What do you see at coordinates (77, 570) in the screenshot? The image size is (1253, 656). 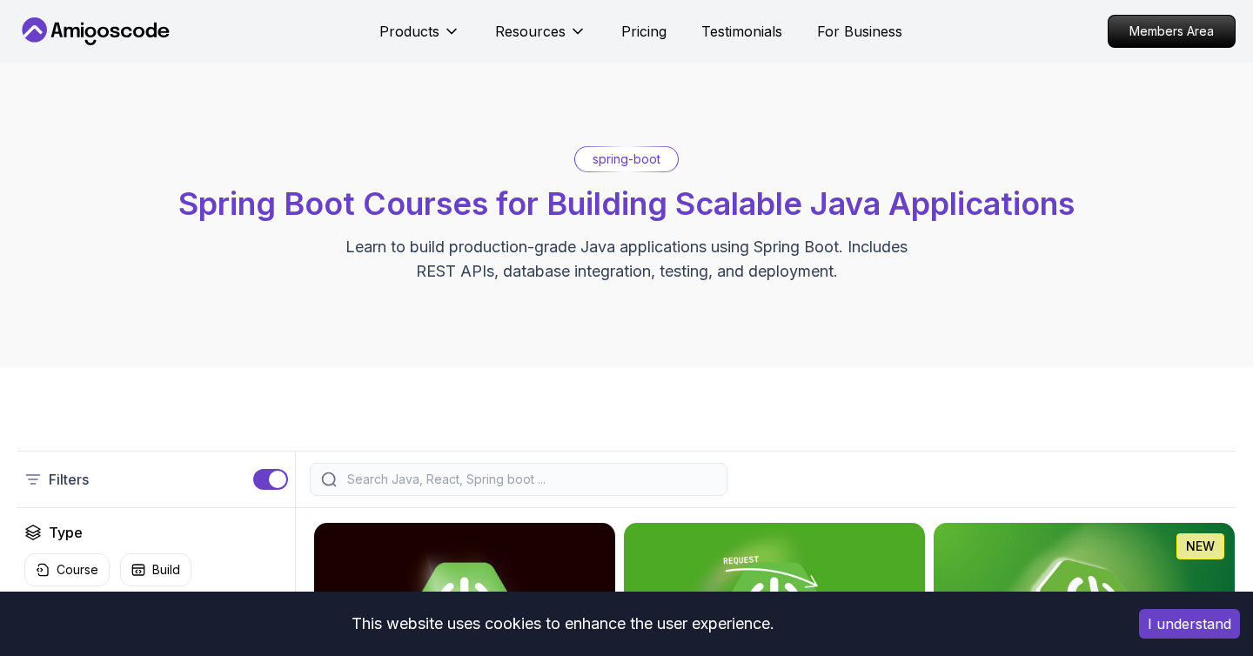 I see `p: Course` at bounding box center [77, 570].